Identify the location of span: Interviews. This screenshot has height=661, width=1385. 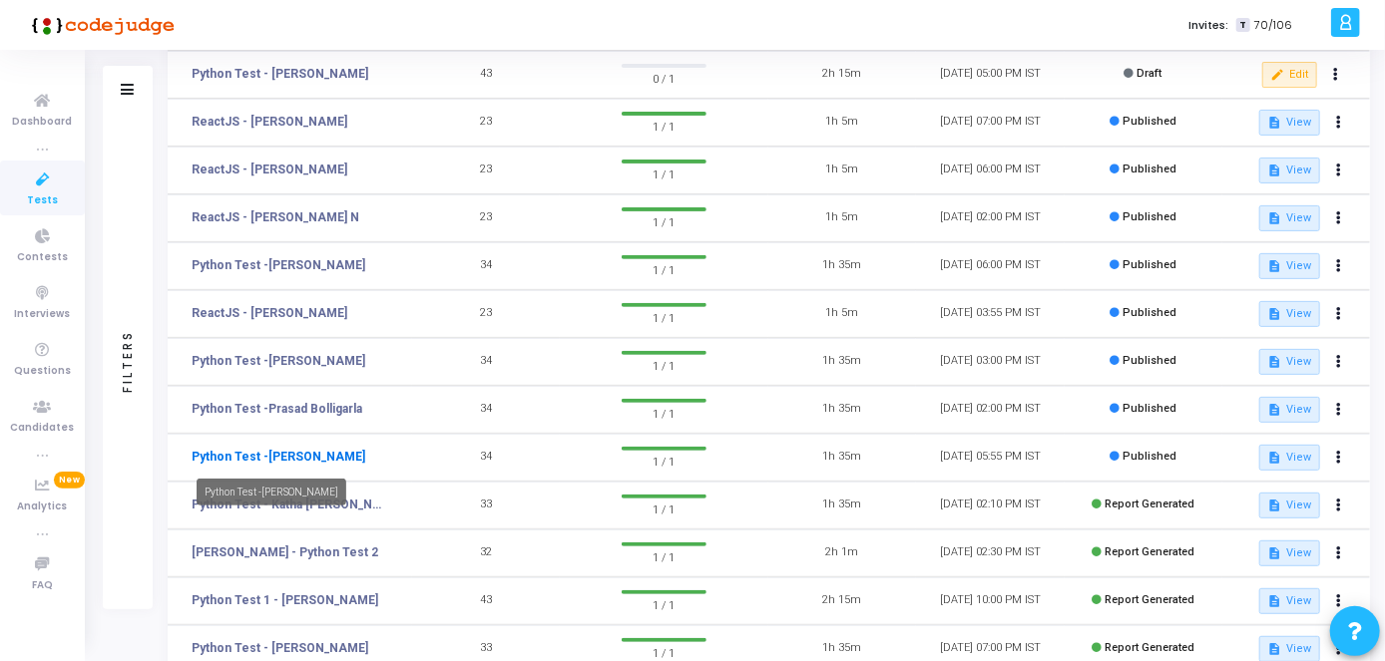
(43, 314).